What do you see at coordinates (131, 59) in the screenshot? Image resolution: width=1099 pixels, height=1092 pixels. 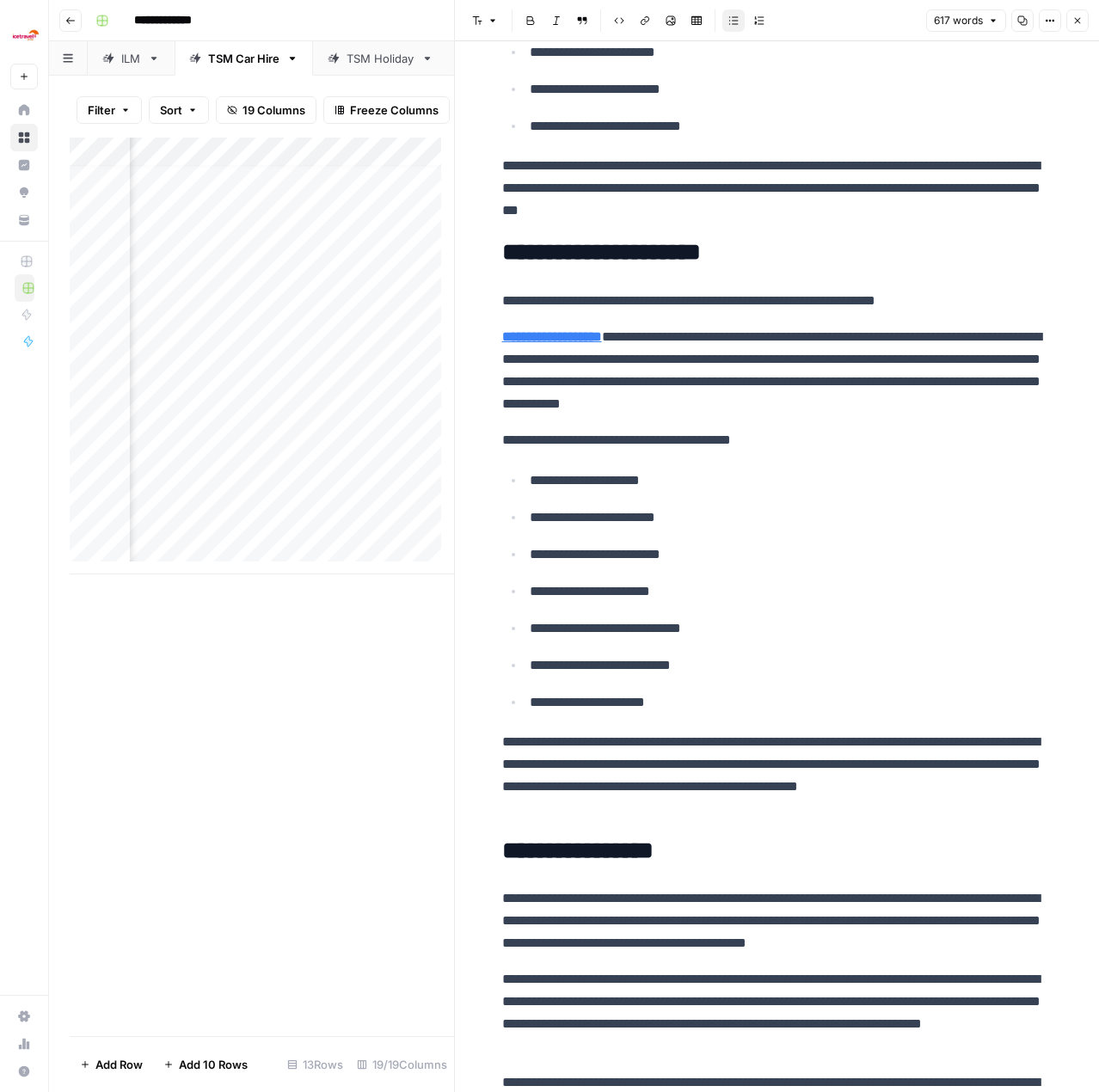 I see `a: ILM` at bounding box center [131, 59].